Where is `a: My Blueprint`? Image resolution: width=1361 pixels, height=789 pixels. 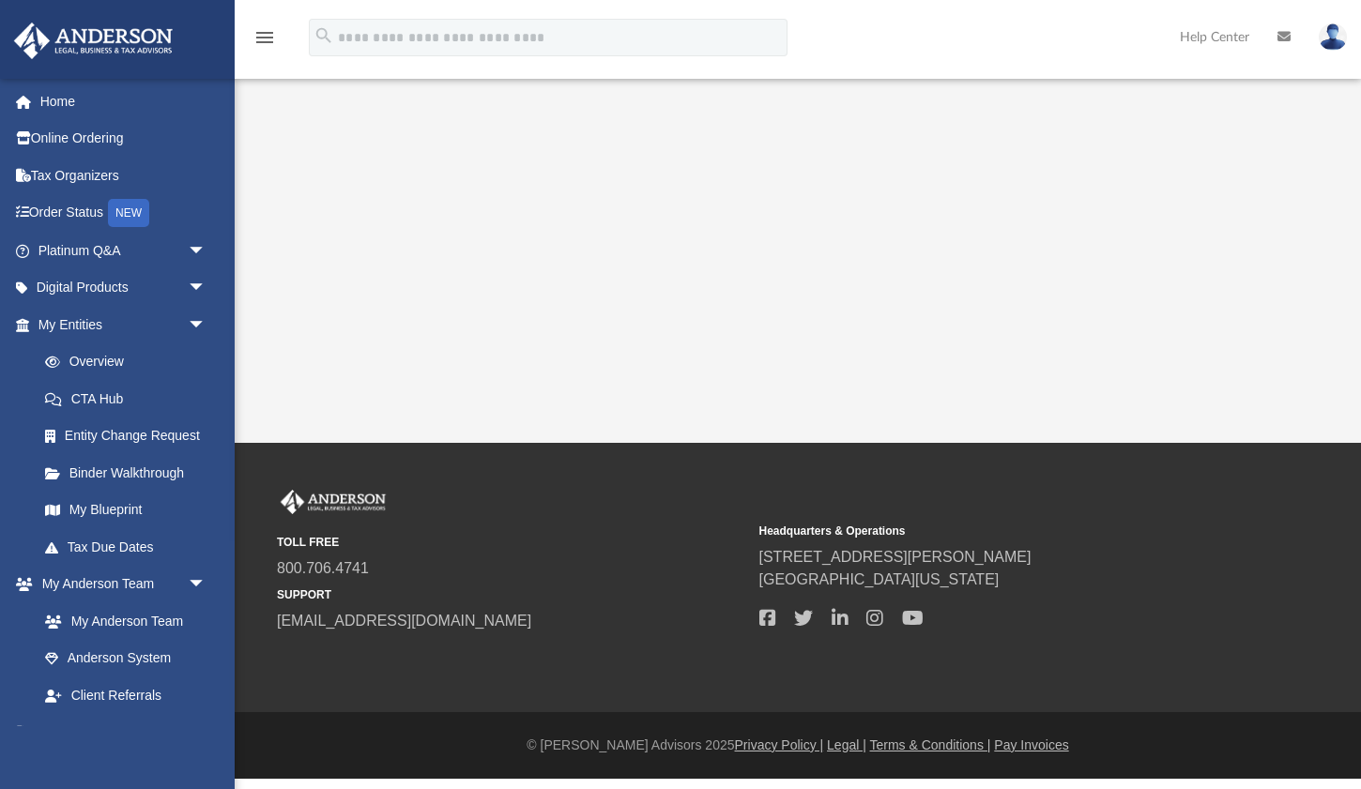 a: My Blueprint is located at coordinates (126, 510).